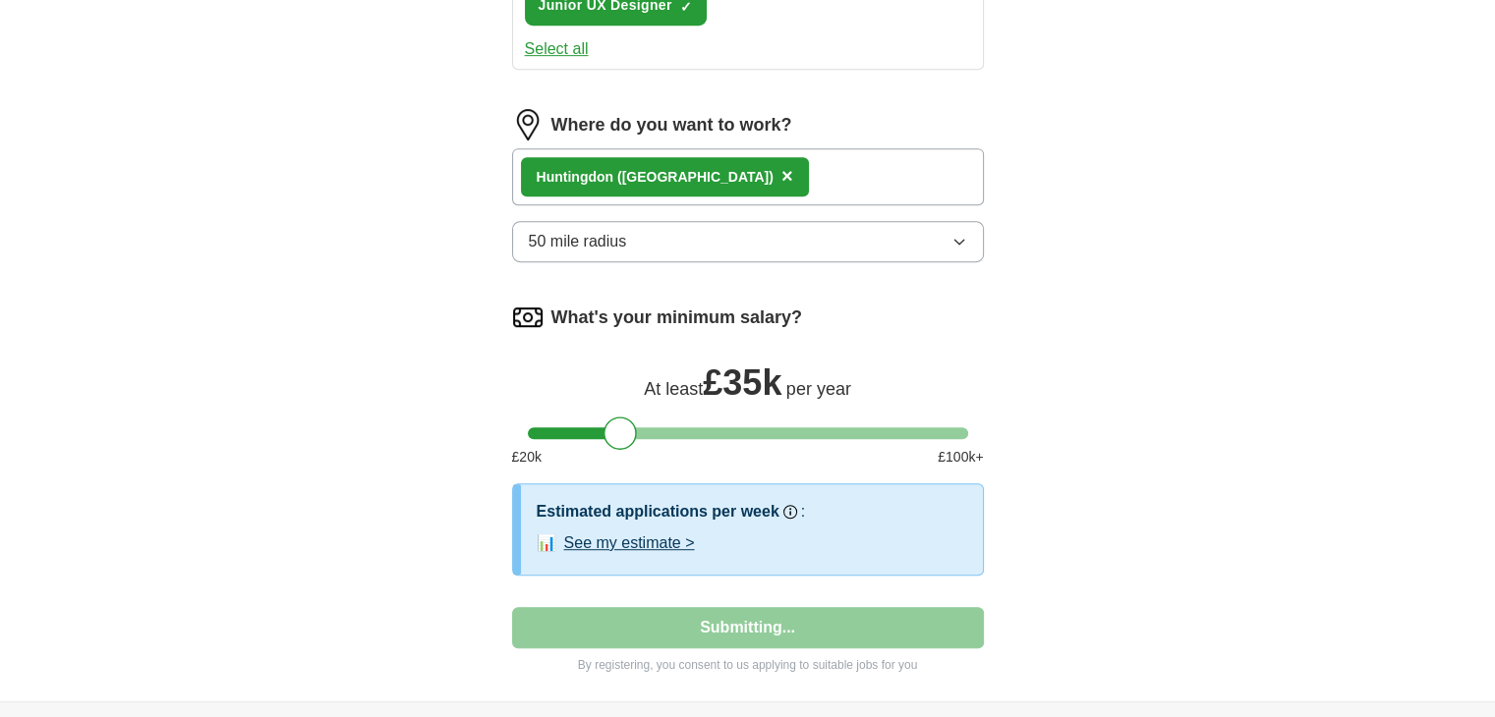 The width and height of the screenshot is (1495, 717). I want to click on span: 50 mile radius, so click(578, 242).